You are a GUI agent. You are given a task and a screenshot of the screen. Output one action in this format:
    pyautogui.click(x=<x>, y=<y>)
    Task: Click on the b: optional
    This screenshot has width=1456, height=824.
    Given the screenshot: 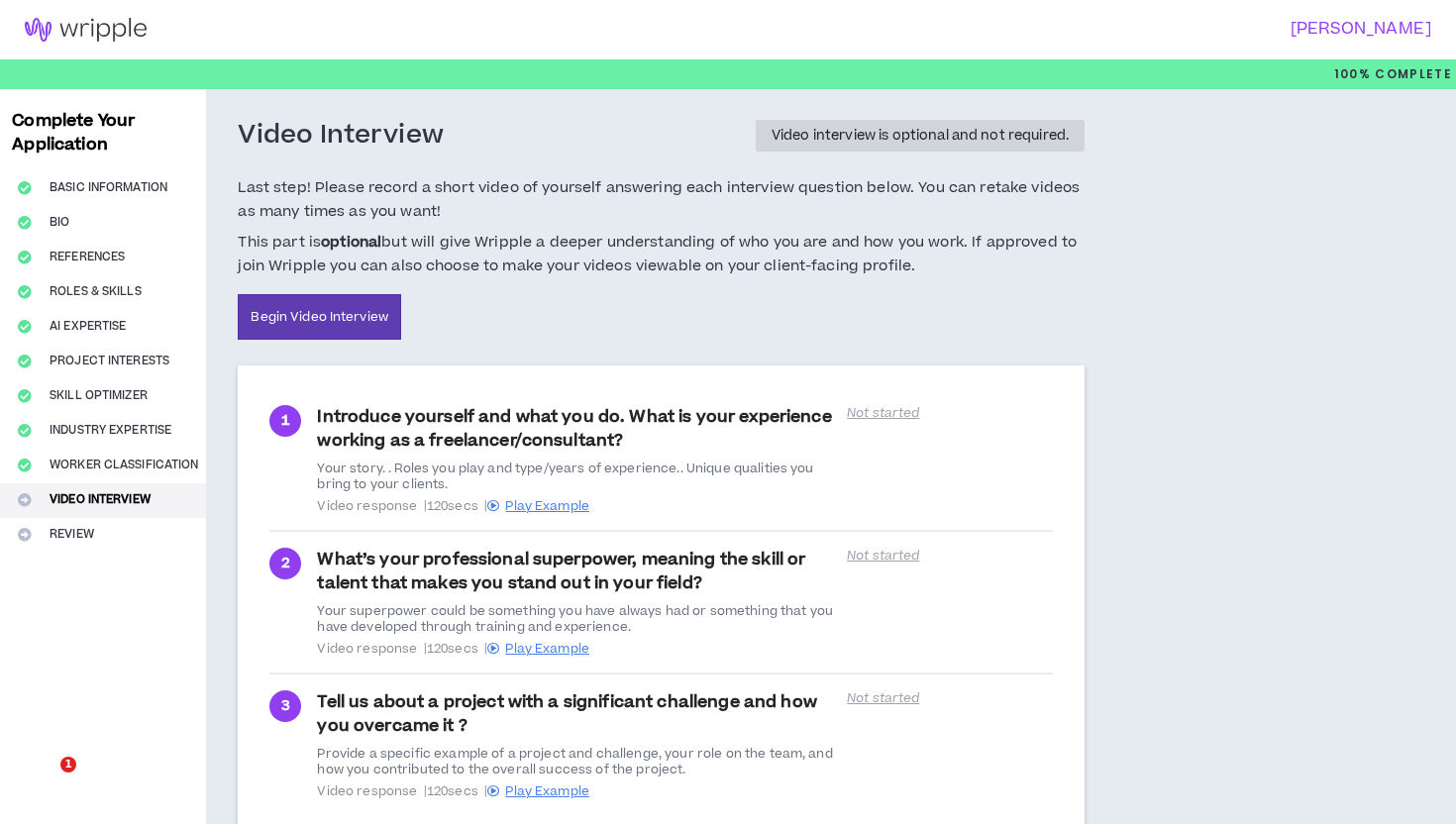 What is the action you would take?
    pyautogui.click(x=351, y=242)
    